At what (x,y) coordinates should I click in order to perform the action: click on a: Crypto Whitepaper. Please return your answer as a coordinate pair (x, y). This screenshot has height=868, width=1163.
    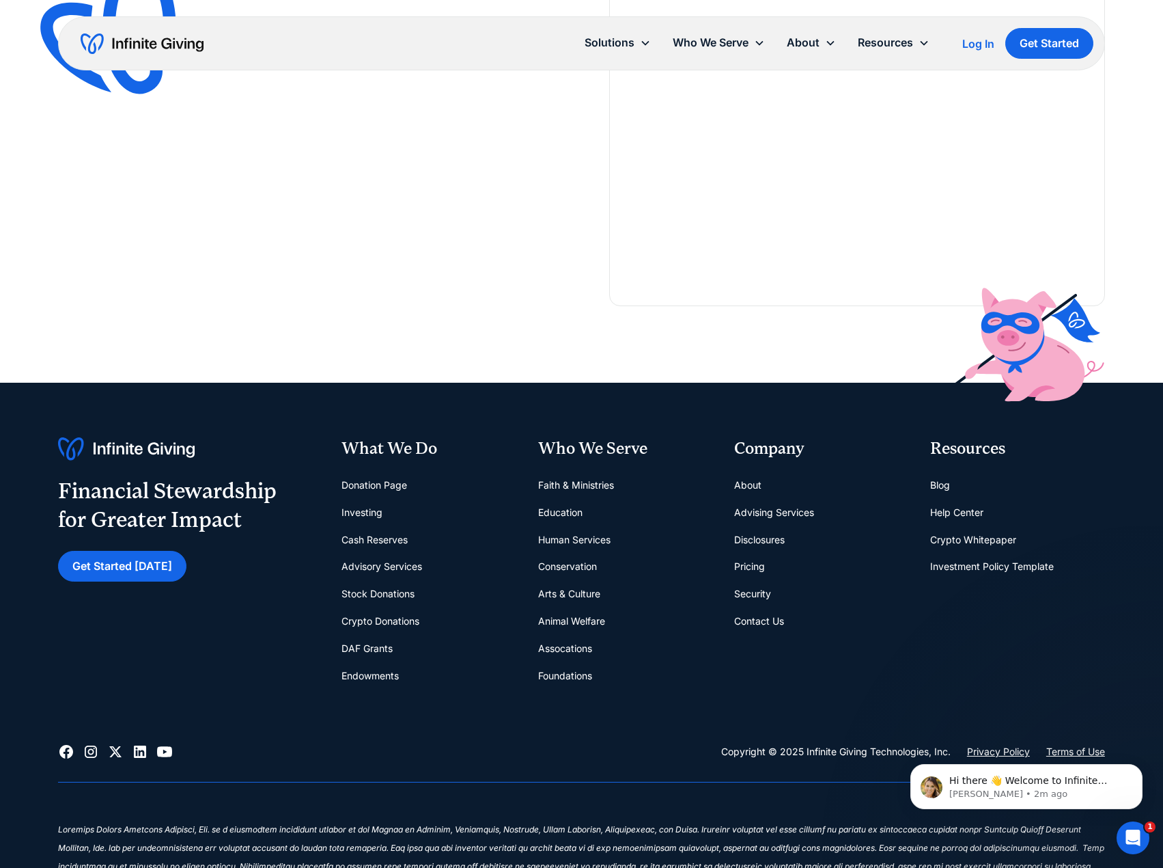
    Looking at the image, I should click on (973, 540).